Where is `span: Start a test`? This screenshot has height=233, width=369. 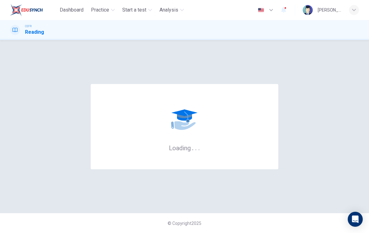 span: Start a test is located at coordinates (134, 10).